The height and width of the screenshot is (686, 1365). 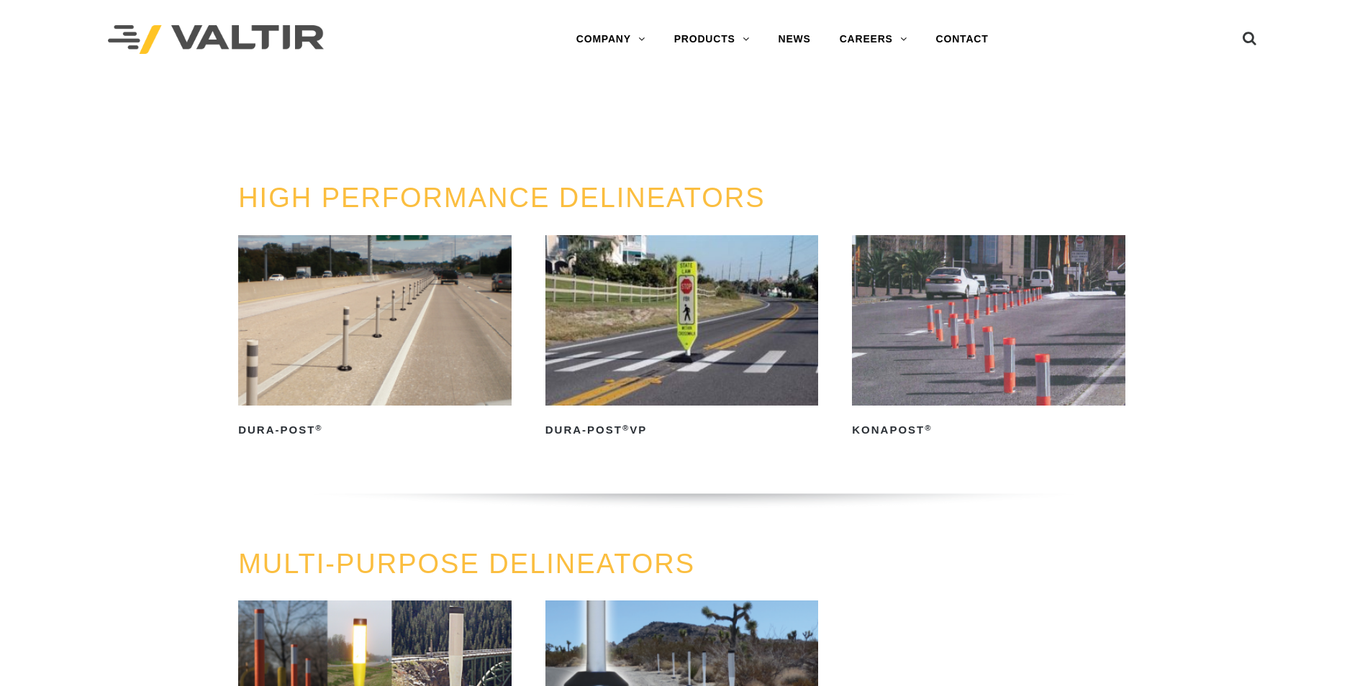 I want to click on a: COMPANY, so click(x=611, y=40).